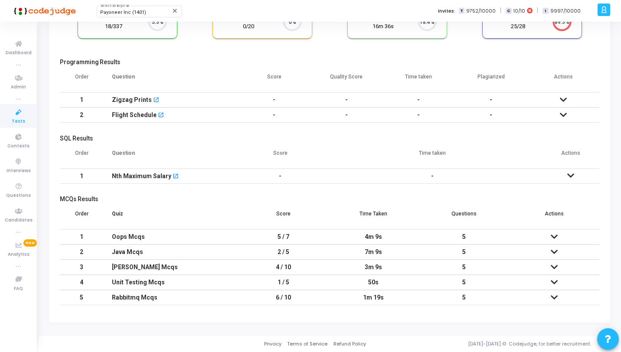 The height and width of the screenshot is (352, 621). I want to click on div: 0/20, so click(249, 26).